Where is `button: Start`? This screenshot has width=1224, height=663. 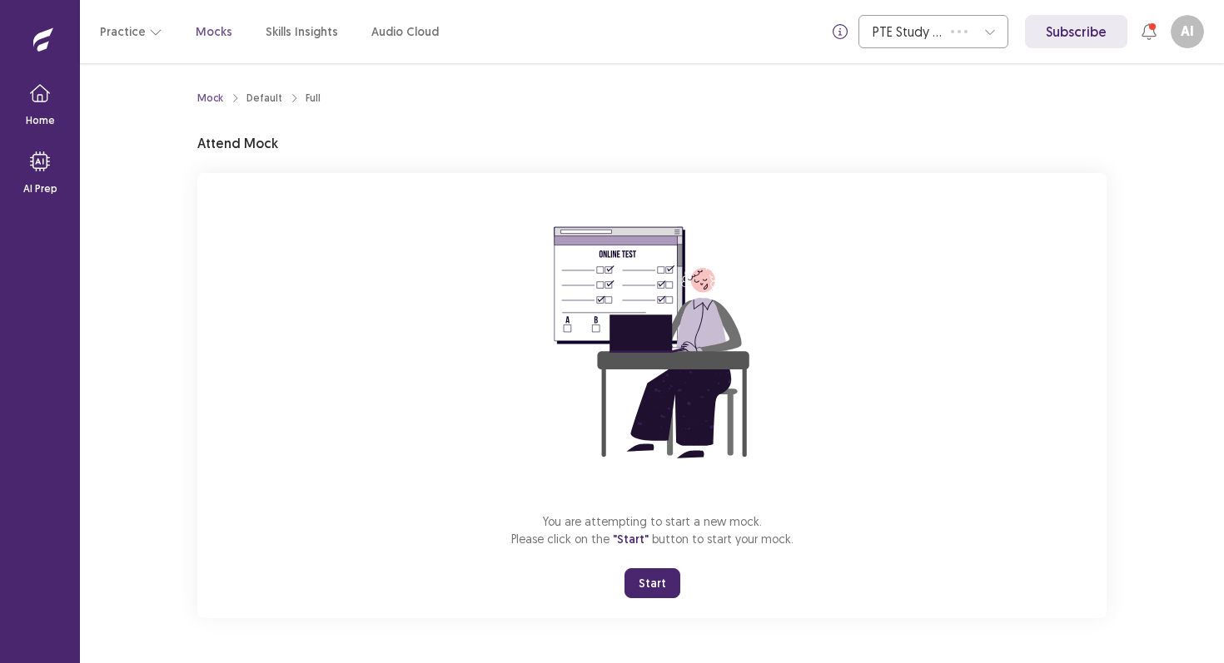 button: Start is located at coordinates (652, 584).